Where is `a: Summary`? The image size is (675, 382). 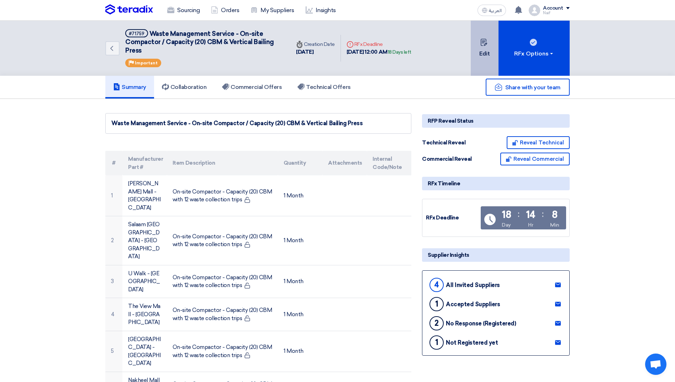 a: Summary is located at coordinates (130, 87).